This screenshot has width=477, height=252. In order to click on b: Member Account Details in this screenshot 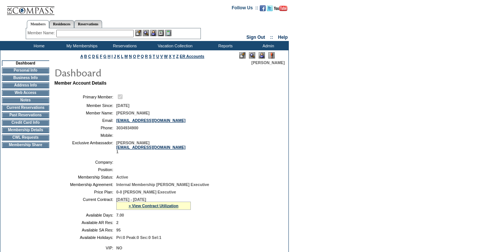, I will do `click(80, 83)`.